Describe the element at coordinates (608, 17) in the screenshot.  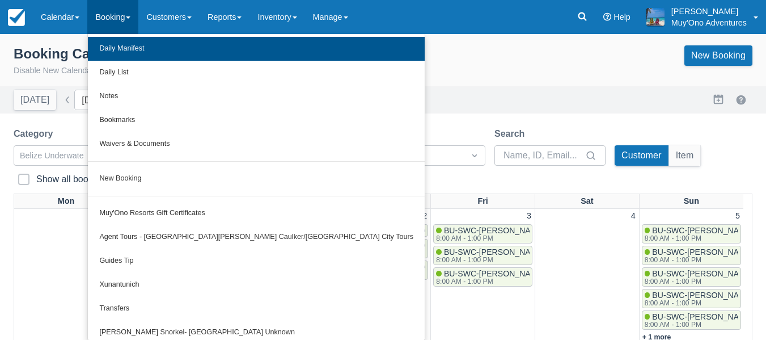
I see `i: Help` at that location.